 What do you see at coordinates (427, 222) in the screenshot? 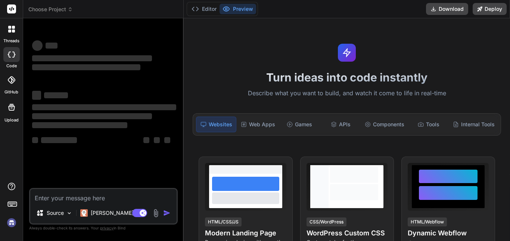
I see `div: HTML/Webflow` at bounding box center [427, 222].